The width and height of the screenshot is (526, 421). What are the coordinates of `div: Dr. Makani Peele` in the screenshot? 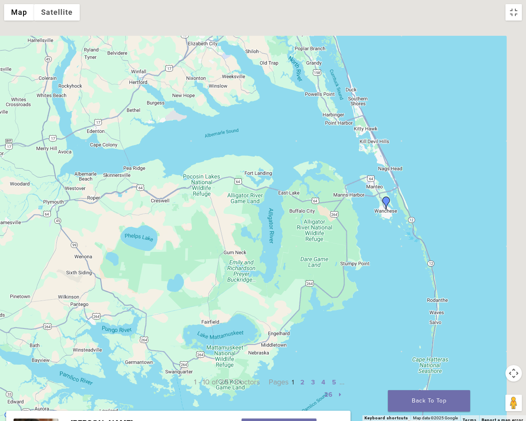 It's located at (386, 203).